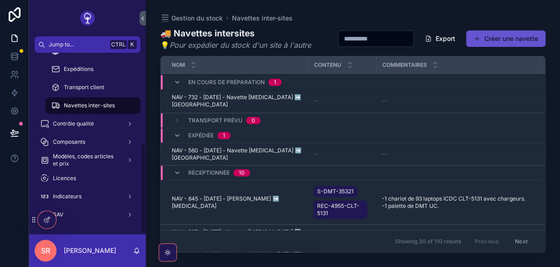  I want to click on span: Transport client, so click(84, 87).